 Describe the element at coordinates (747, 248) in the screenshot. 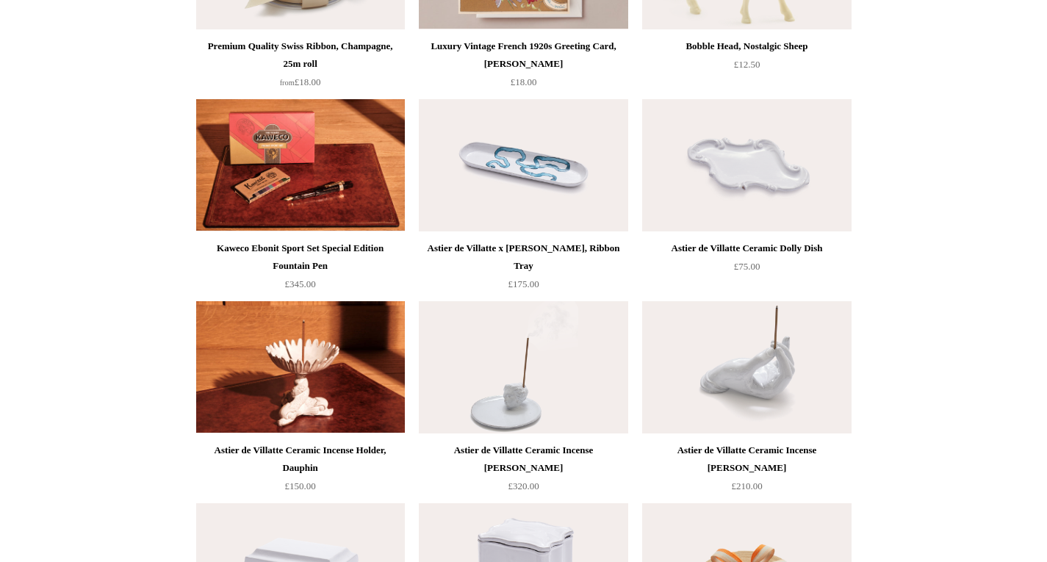

I see `div: Astier de Villatte Ceramic Dolly Dish` at that location.